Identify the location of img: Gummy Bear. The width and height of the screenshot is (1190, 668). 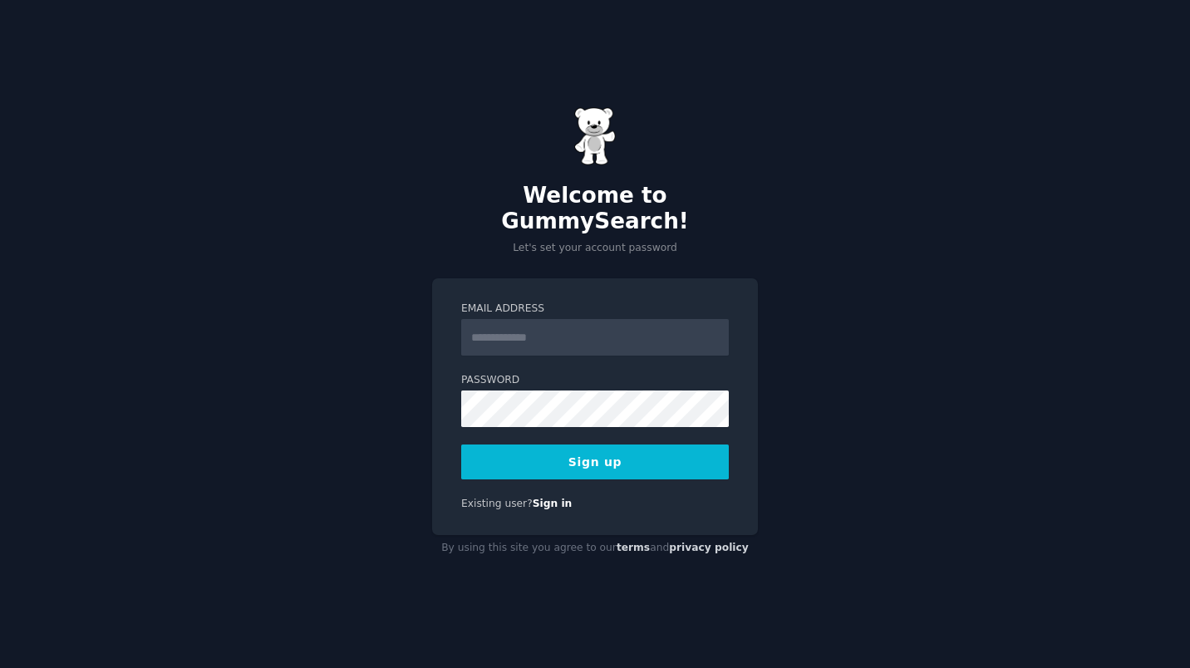
(595, 136).